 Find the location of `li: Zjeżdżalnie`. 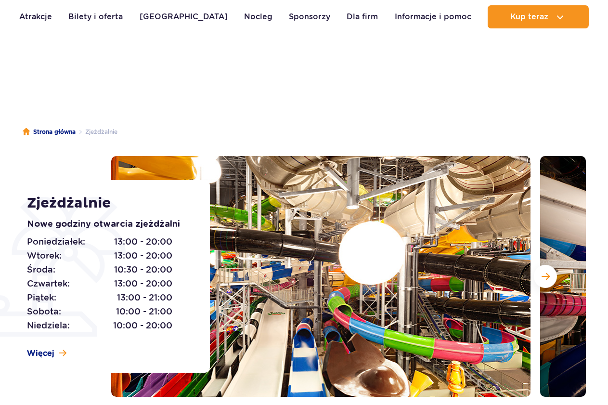

li: Zjeżdżalnie is located at coordinates (96, 132).